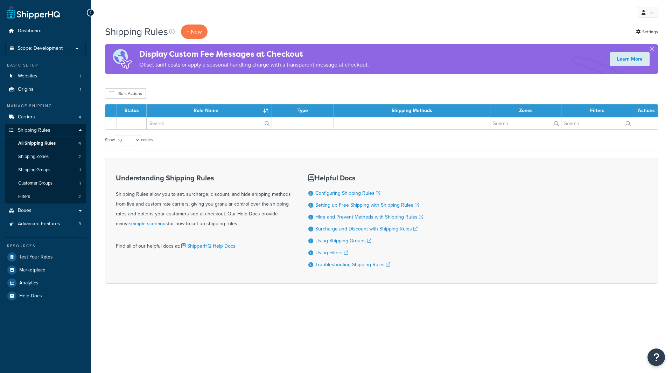 The width and height of the screenshot is (672, 373). I want to click on li: Filters, so click(46, 196).